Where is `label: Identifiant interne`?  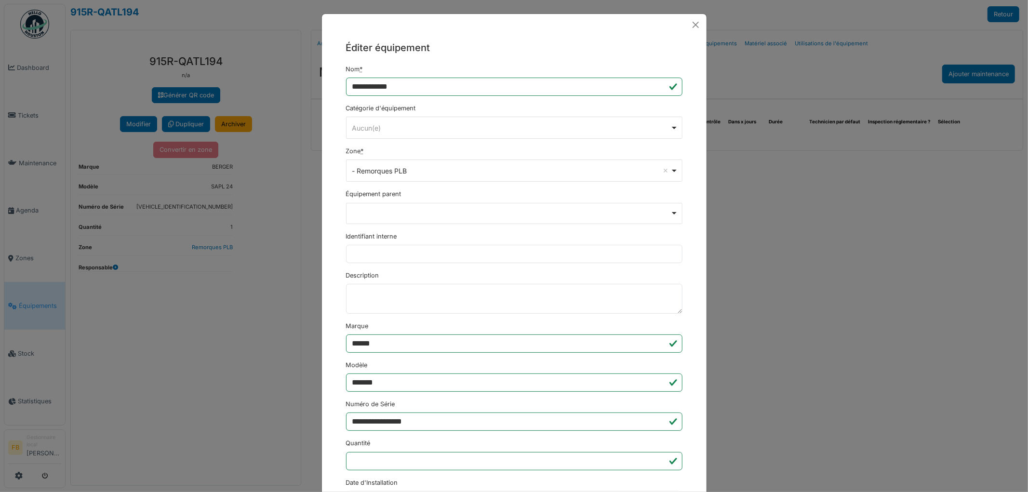 label: Identifiant interne is located at coordinates (372, 236).